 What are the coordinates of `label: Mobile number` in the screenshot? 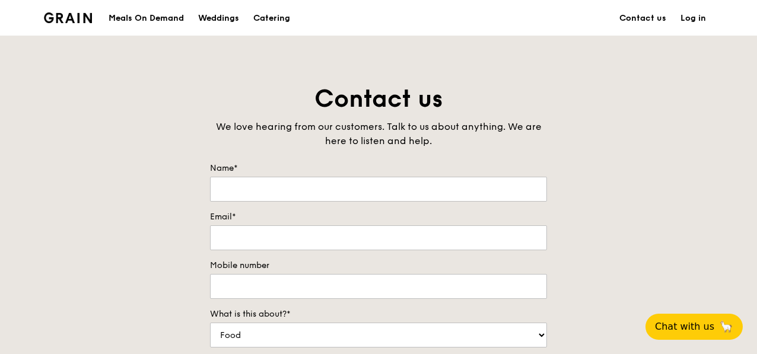 It's located at (379, 266).